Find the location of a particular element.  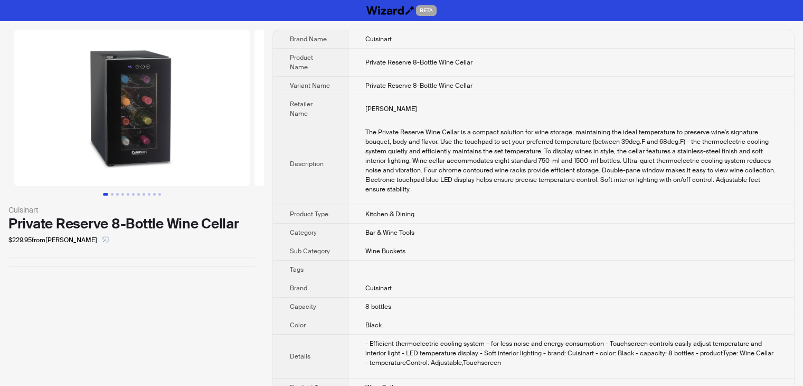

div: Private Reserve 8-Bottle Wine Cellar is located at coordinates (132, 223).